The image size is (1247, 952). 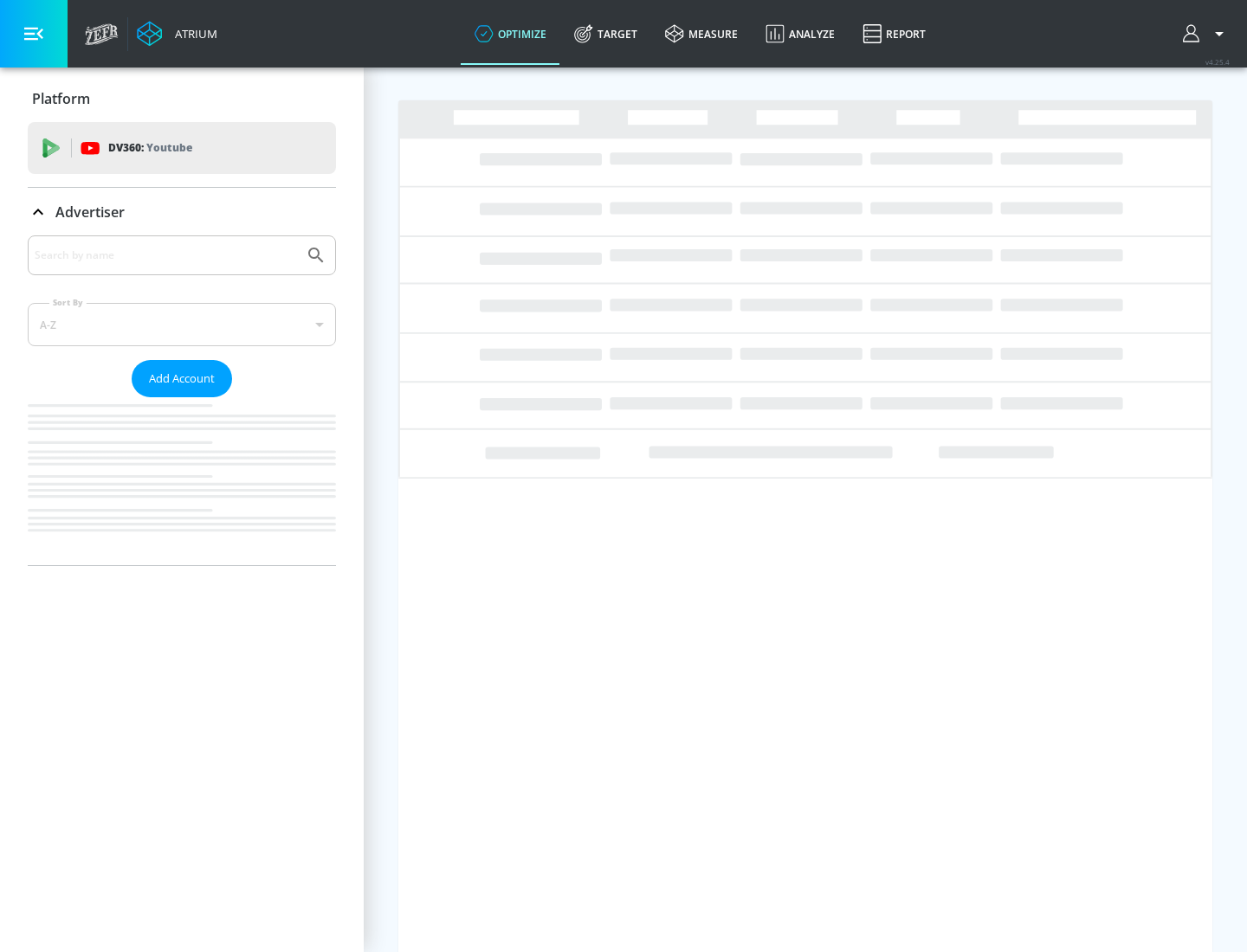 What do you see at coordinates (605, 34) in the screenshot?
I see `a: Target` at bounding box center [605, 34].